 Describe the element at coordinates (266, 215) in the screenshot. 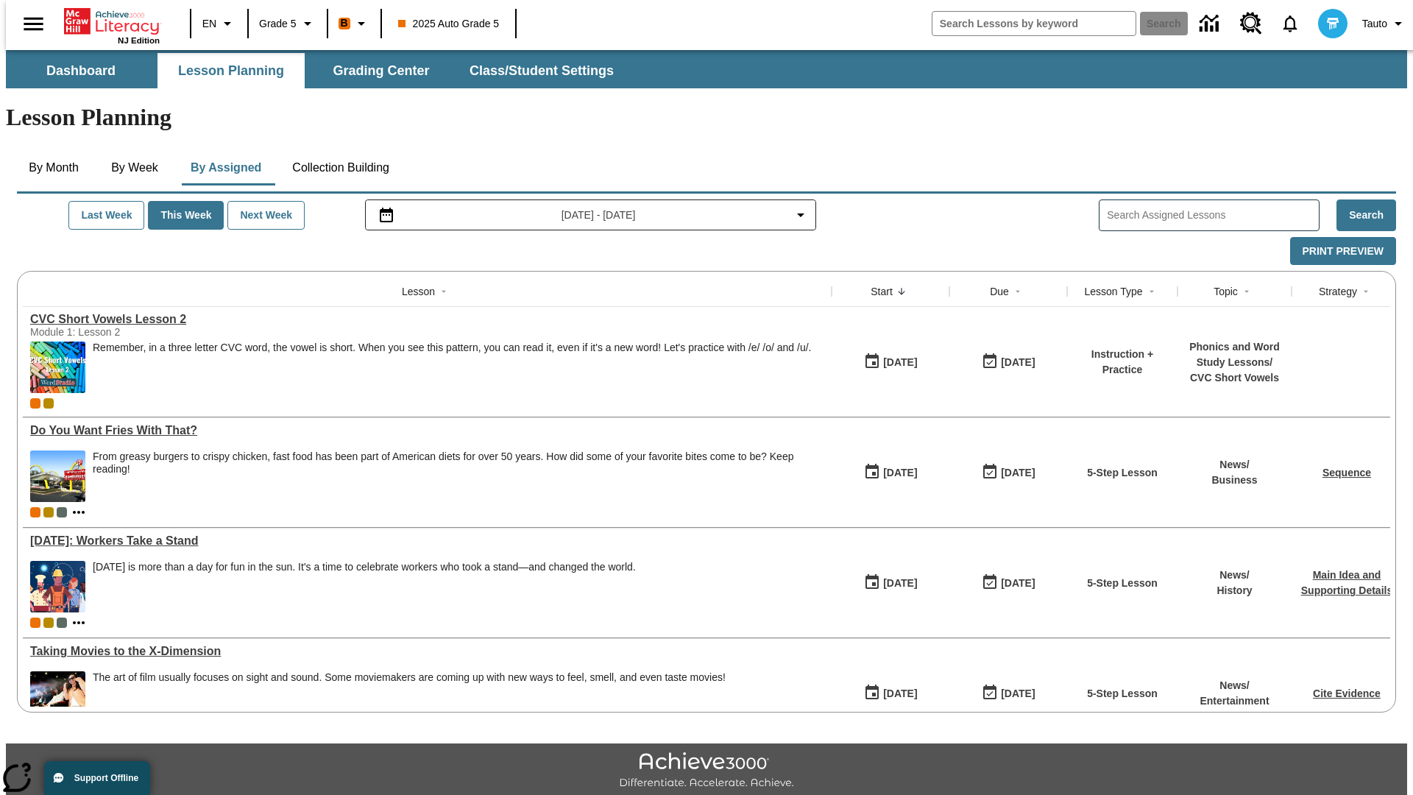

I see `button: Next Week` at that location.